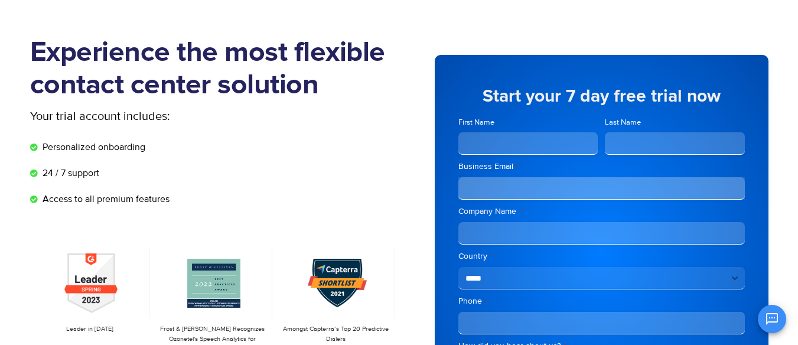  What do you see at coordinates (602, 96) in the screenshot?
I see `h5: Start your 7 day free trial now` at bounding box center [602, 96].